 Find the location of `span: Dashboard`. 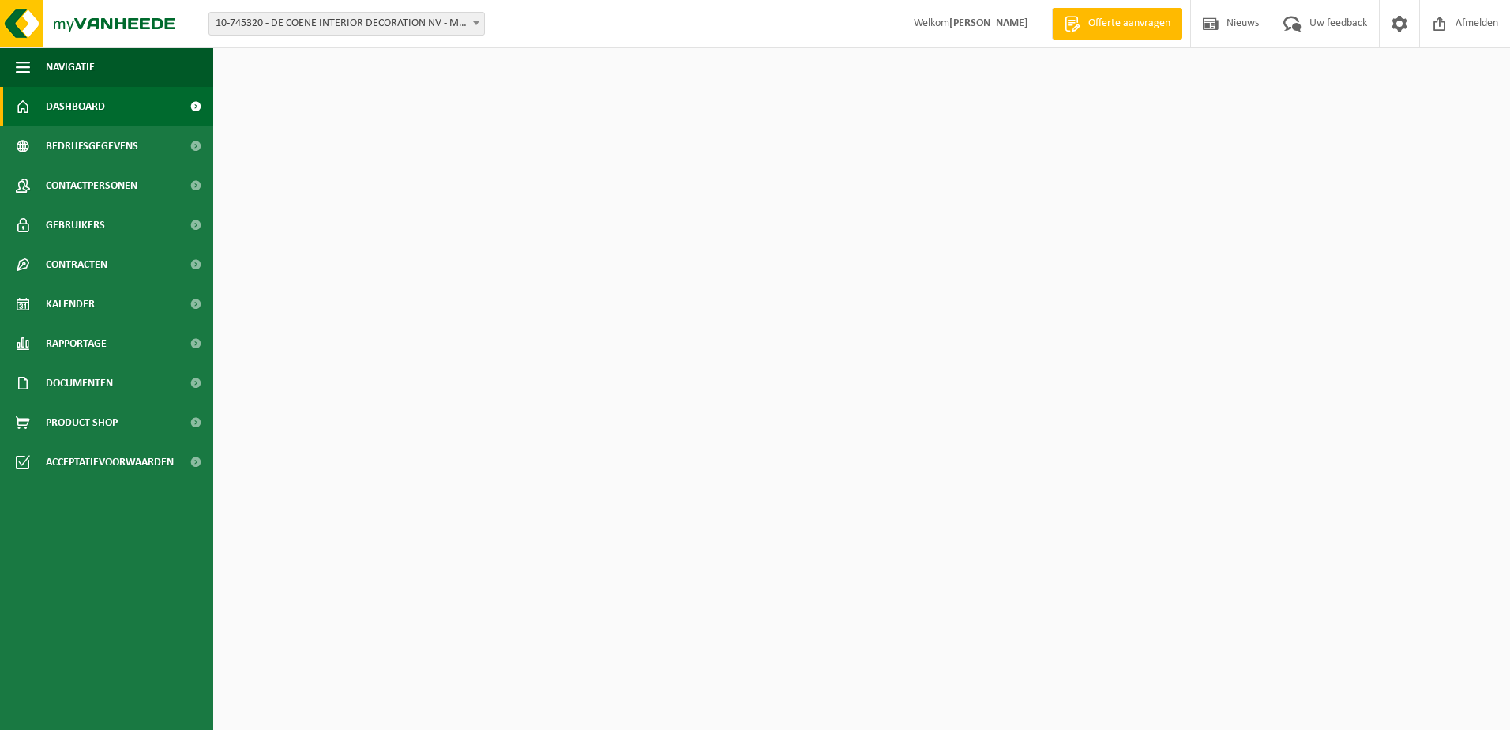

span: Dashboard is located at coordinates (75, 107).